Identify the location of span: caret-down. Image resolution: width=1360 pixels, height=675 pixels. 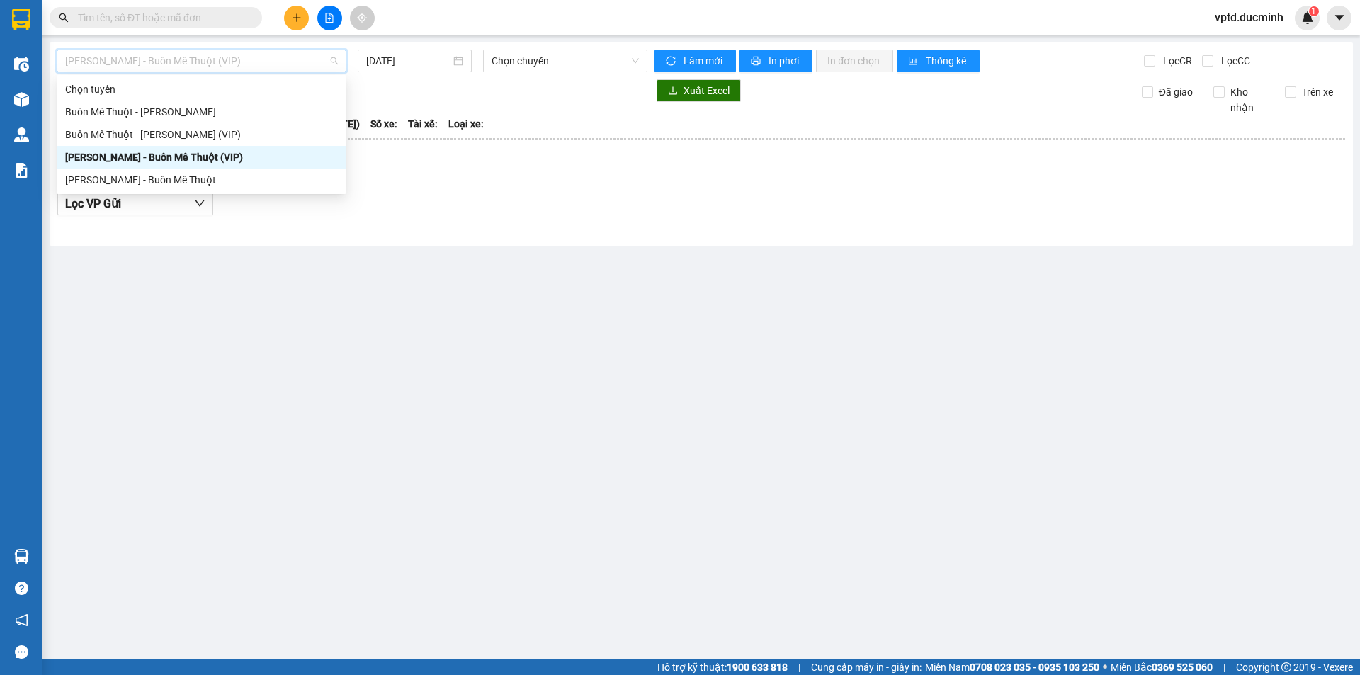
(1339, 18).